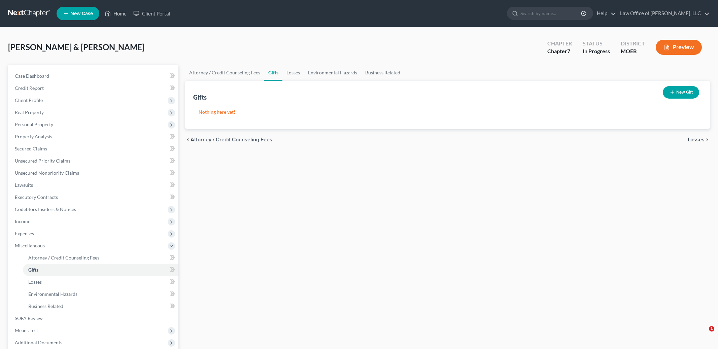 This screenshot has height=349, width=718. I want to click on a: Help, so click(604, 13).